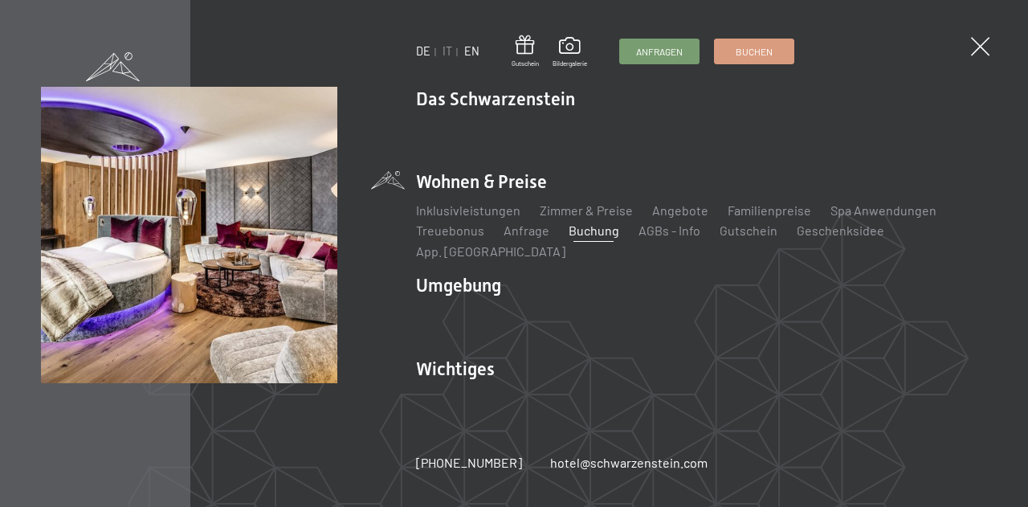  I want to click on a: Spa Anwendungen, so click(883, 210).